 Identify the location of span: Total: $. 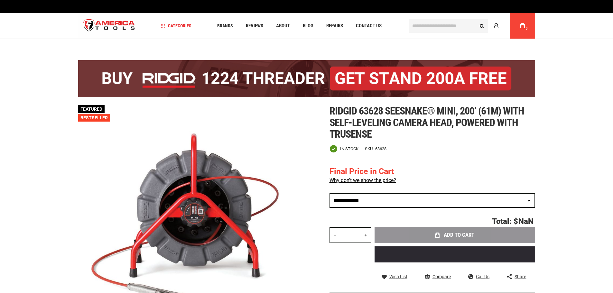
(505, 222).